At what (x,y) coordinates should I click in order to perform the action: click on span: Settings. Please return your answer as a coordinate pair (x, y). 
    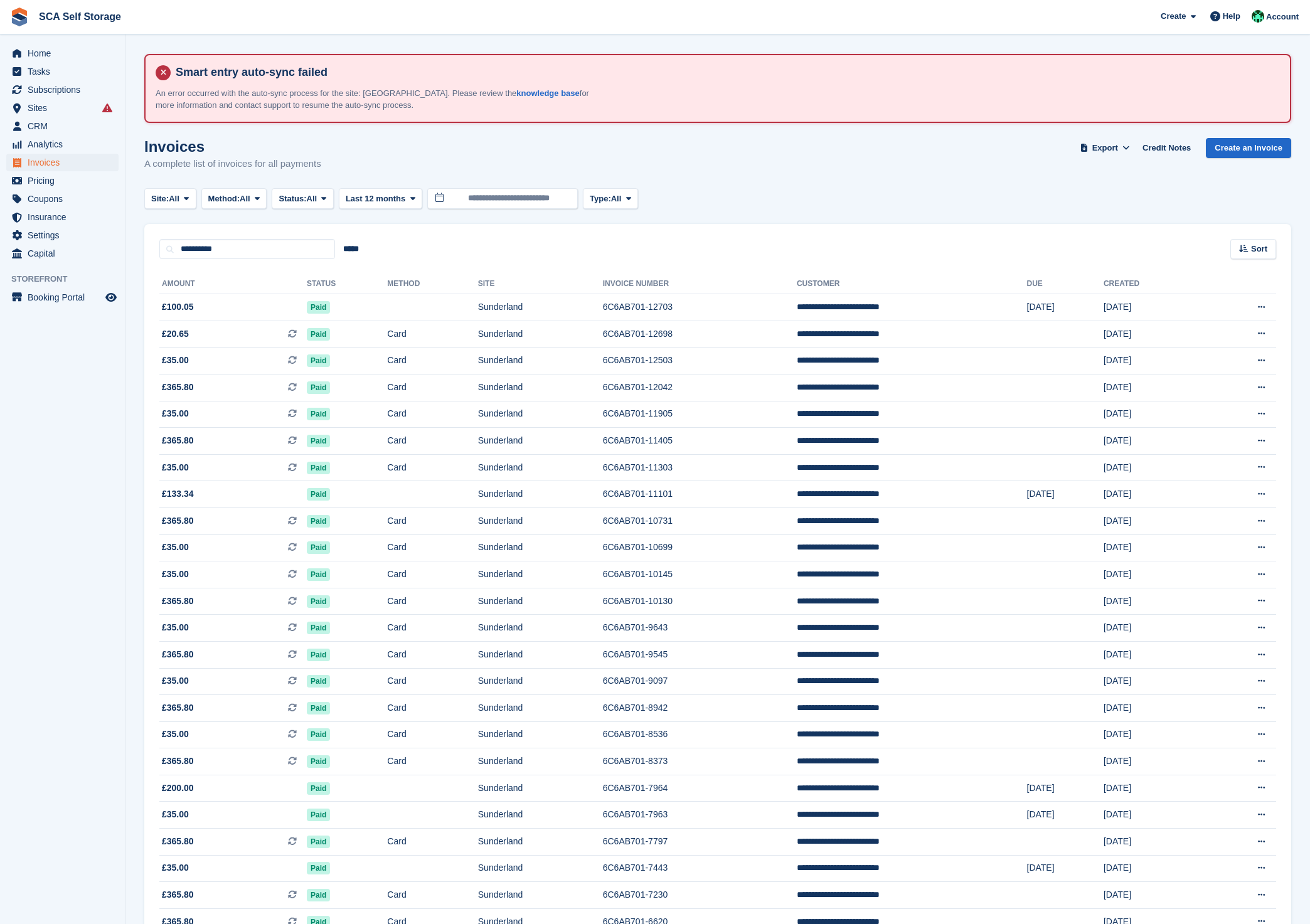
    Looking at the image, I should click on (66, 235).